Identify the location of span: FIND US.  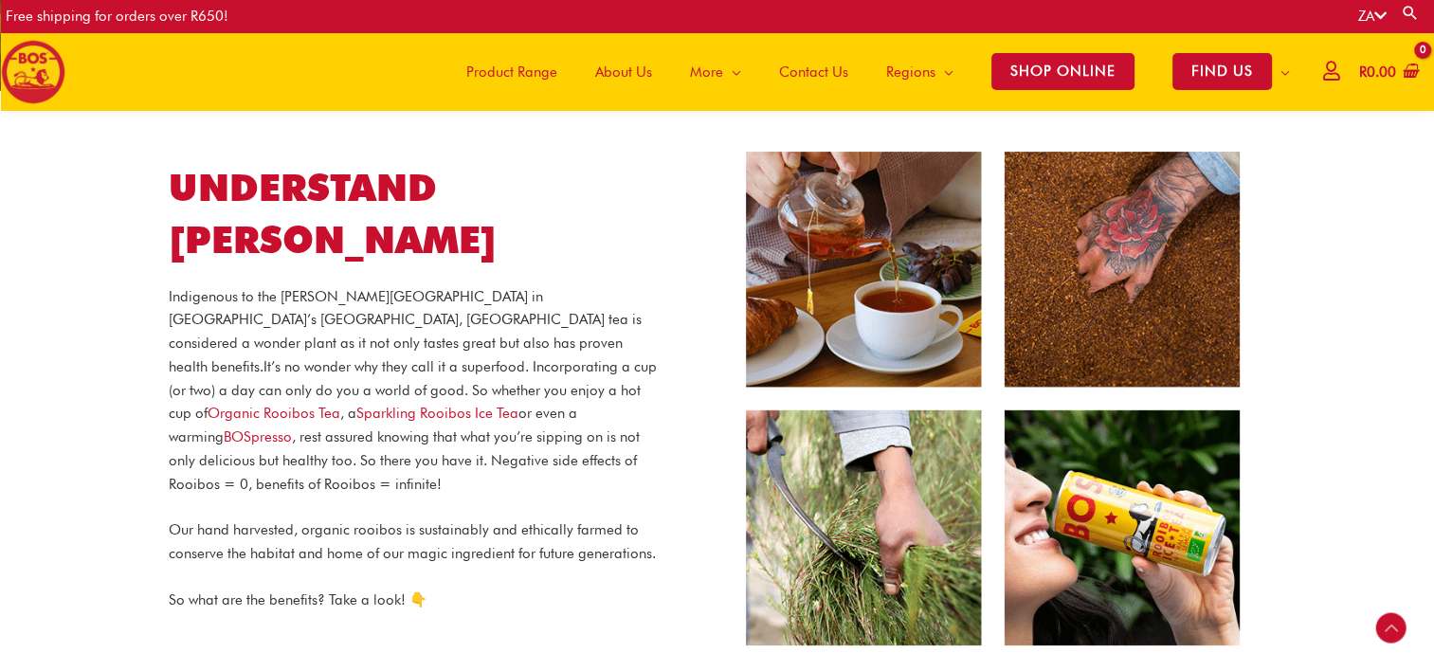
(1221, 71).